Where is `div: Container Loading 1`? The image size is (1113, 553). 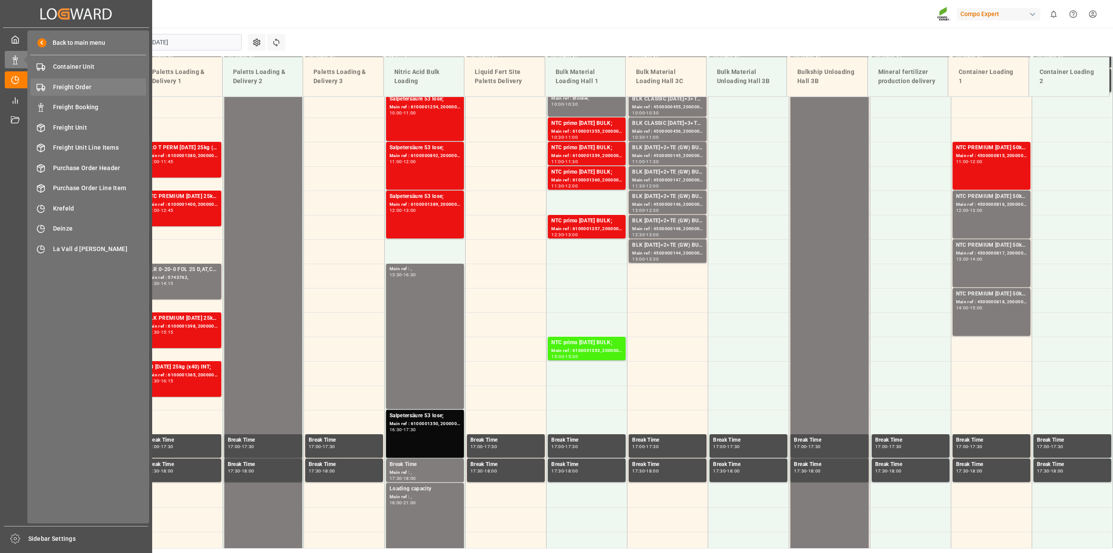
div: Container Loading 1 is located at coordinates (988, 77).